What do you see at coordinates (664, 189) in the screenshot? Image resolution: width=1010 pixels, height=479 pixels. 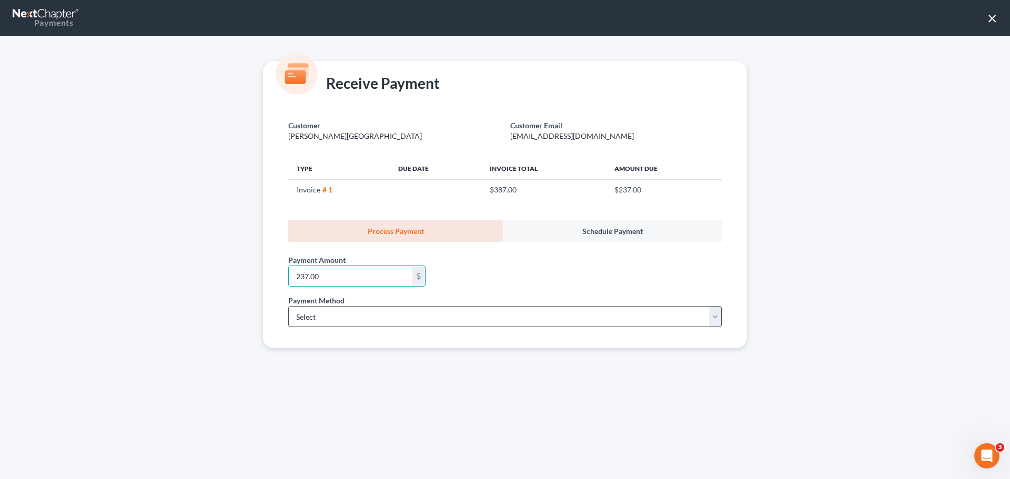 I see `td: $237.00` at bounding box center [664, 189].